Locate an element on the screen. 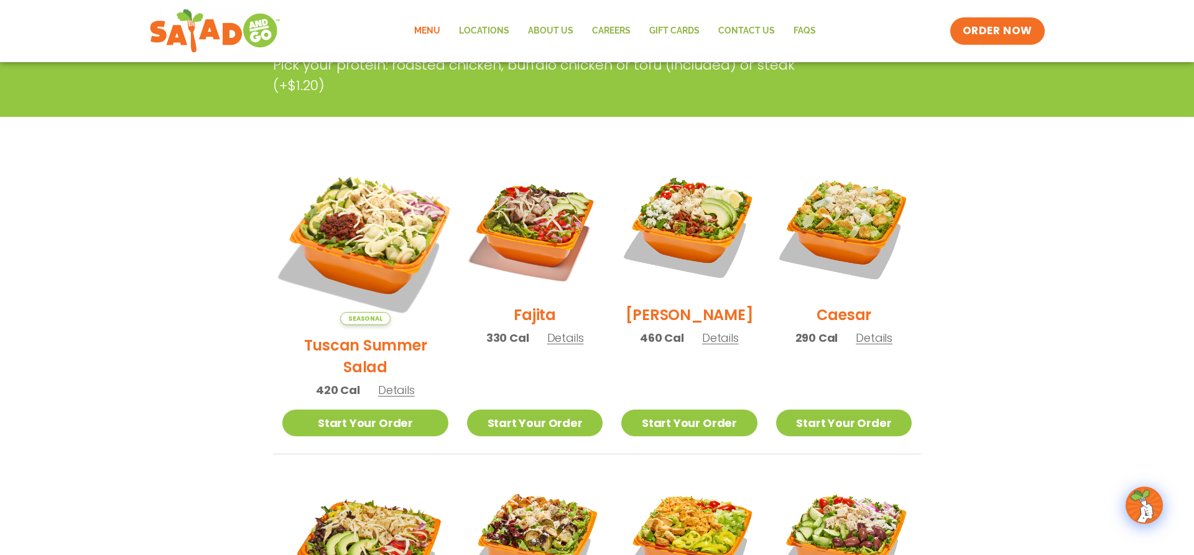 The image size is (1194, 555). img: Product photo for Fajita Salad is located at coordinates (535, 227).